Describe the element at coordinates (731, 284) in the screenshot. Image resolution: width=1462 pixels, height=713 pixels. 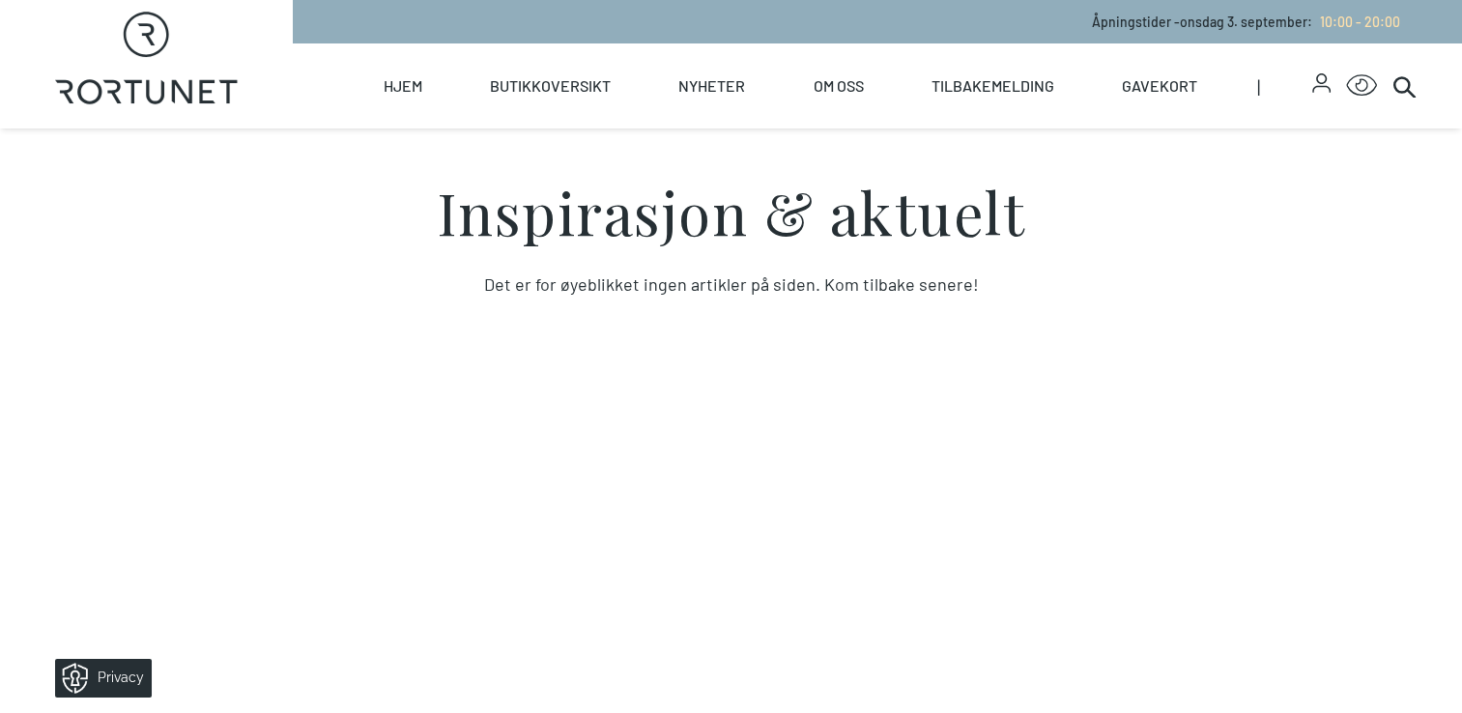
I see `div: Det er for øyeblikket ingen artikler på siden. Kom tilbake senere!` at that location.